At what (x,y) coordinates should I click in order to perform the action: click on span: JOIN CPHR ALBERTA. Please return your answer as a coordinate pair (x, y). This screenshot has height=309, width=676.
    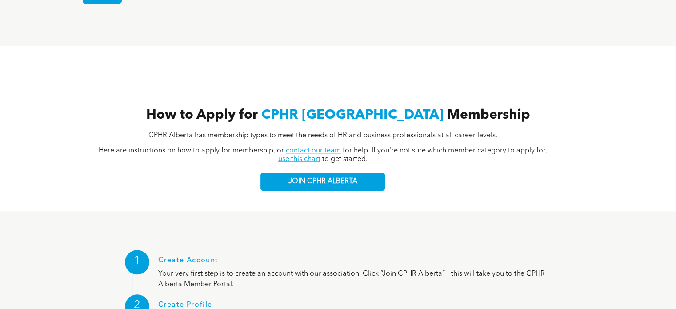
    Looking at the image, I should click on (323, 181).